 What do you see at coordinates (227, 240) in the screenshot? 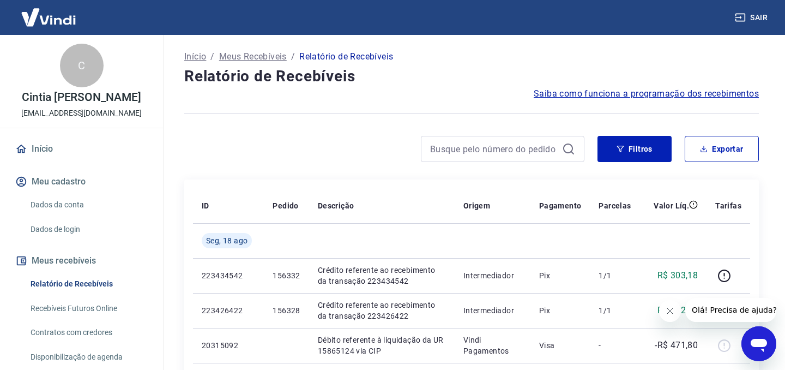
I see `span: Seg, 18 ago` at bounding box center [227, 240].